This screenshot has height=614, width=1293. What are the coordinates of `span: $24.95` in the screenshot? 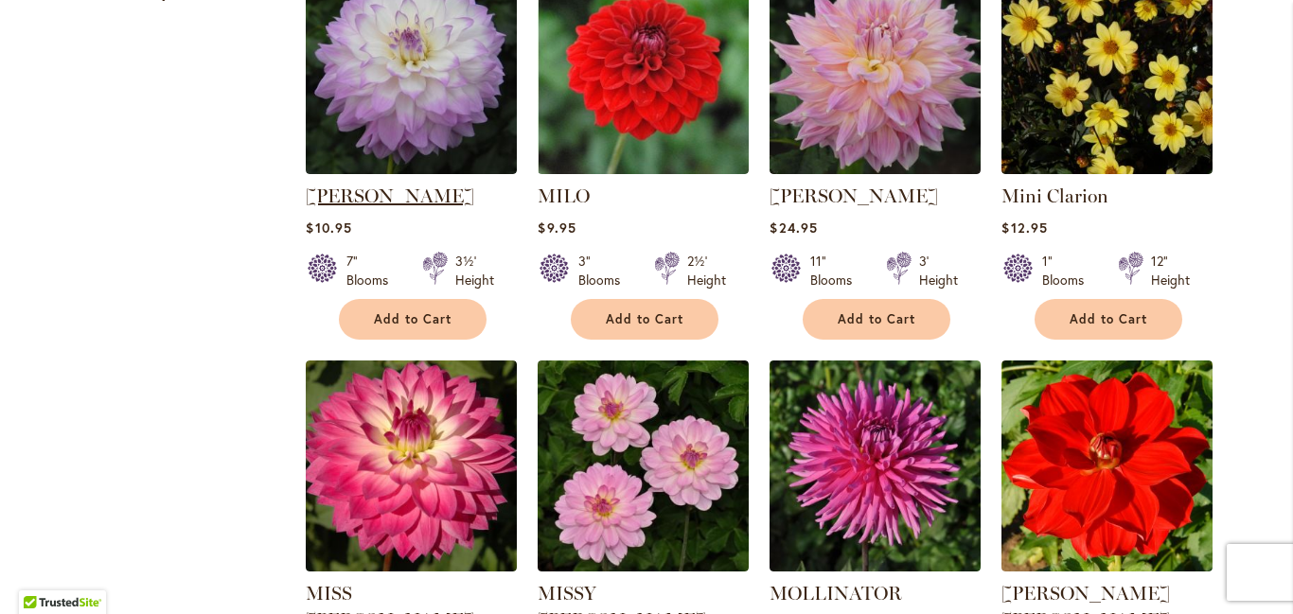 It's located at (793, 227).